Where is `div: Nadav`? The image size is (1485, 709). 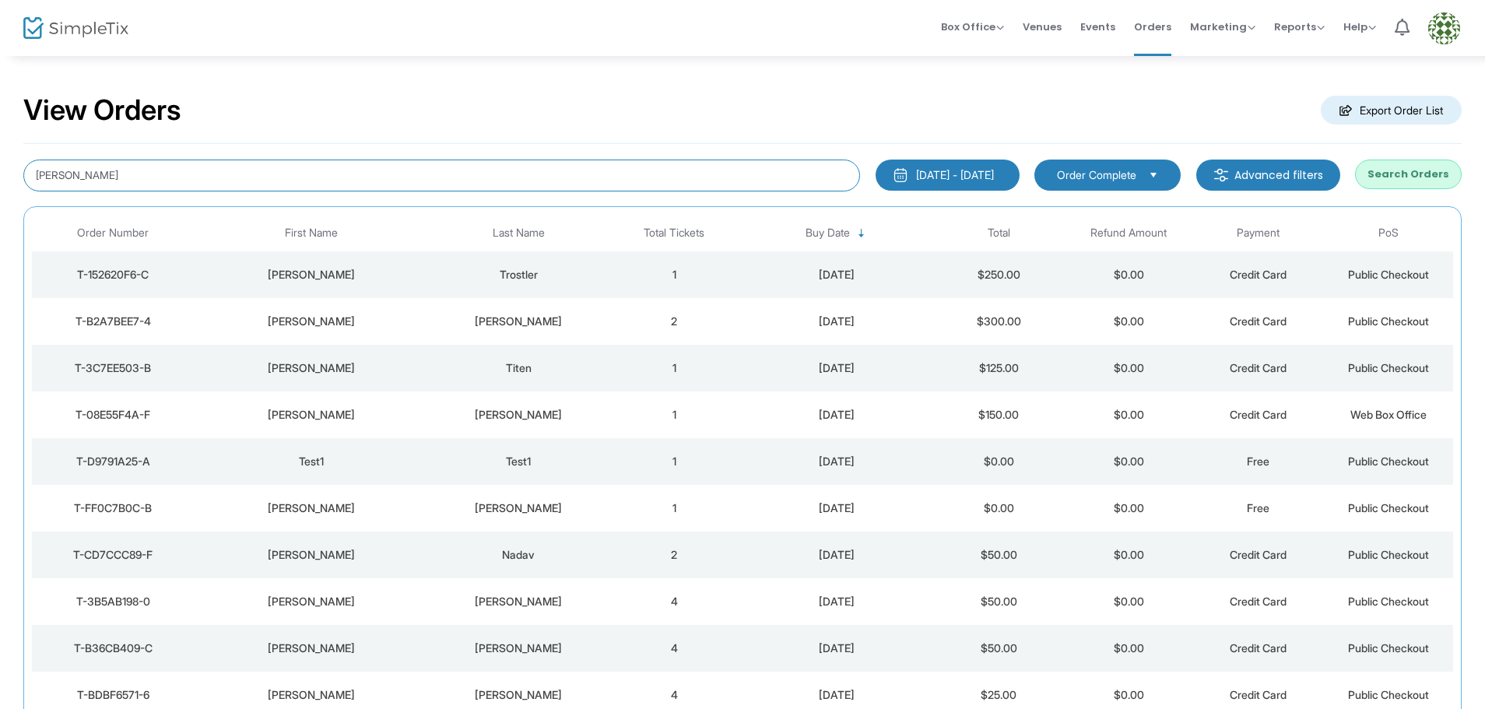 div: Nadav is located at coordinates (518, 555).